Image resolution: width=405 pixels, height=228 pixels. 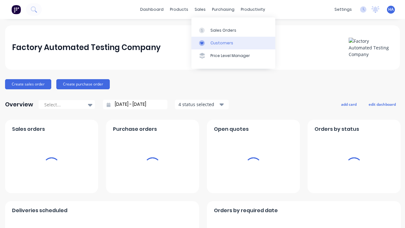 I want to click on div: Overview, so click(x=19, y=104).